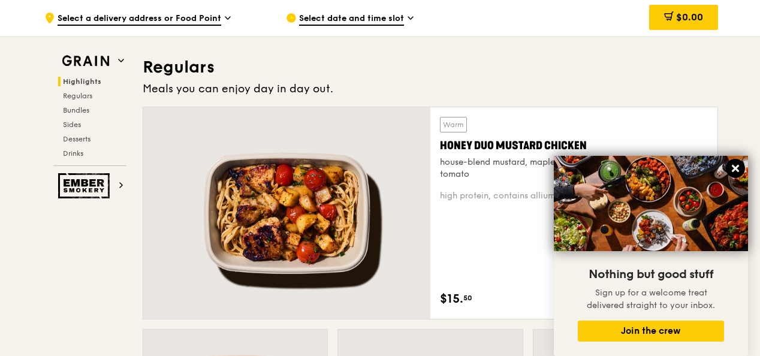  What do you see at coordinates (430, 67) in the screenshot?
I see `h3: Regulars` at bounding box center [430, 67].